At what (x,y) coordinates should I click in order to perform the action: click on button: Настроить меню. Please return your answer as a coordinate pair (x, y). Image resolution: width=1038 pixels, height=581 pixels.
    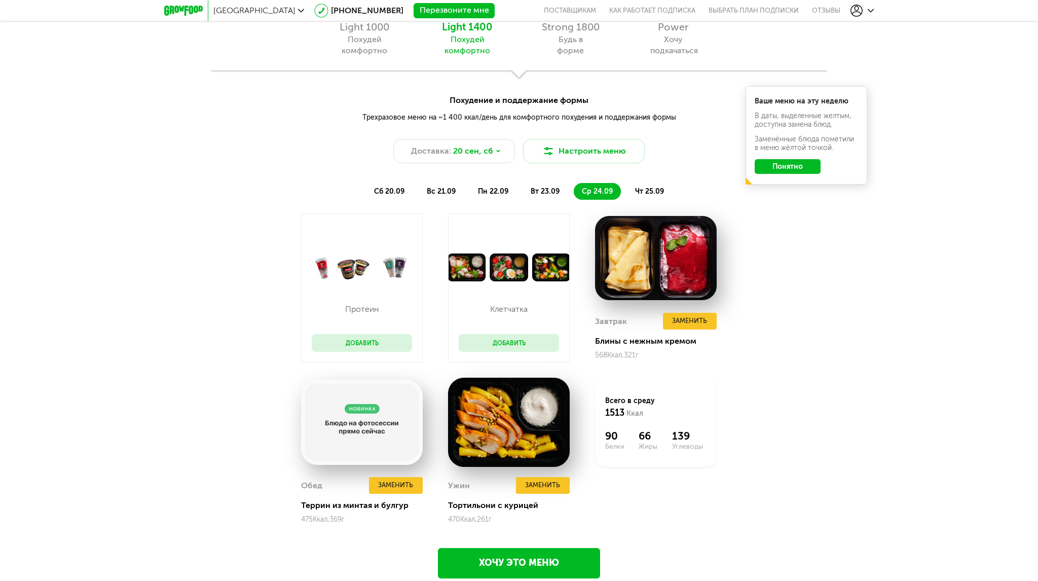
    Looking at the image, I should click on (584, 151).